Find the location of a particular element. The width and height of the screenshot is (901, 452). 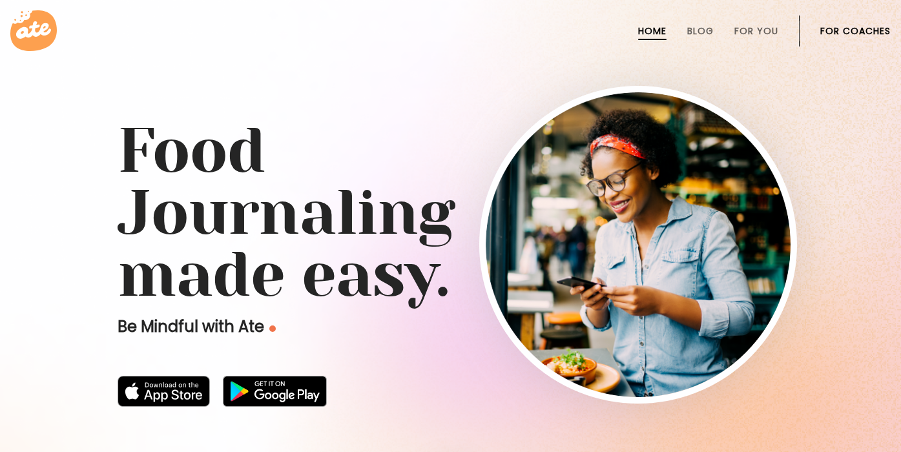

img: badge-download-google.png is located at coordinates (274, 391).